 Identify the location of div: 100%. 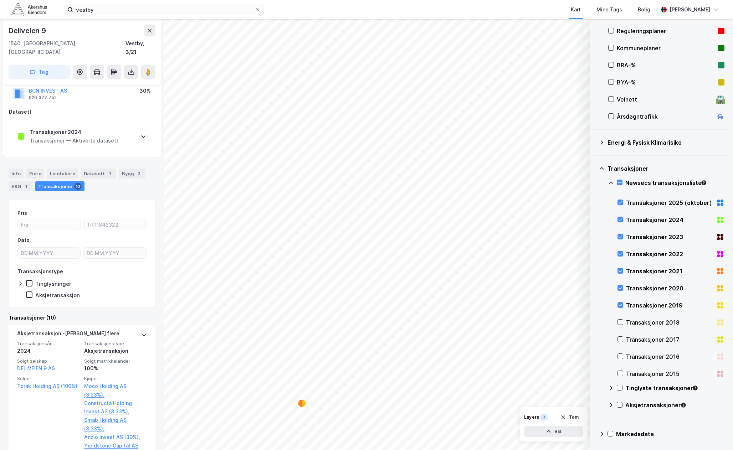
(115, 368).